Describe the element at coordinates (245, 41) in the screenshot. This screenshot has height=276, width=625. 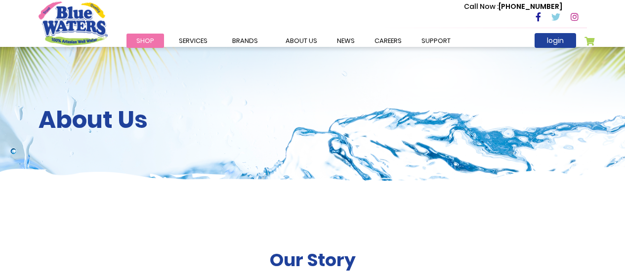
I see `span: Brands` at that location.